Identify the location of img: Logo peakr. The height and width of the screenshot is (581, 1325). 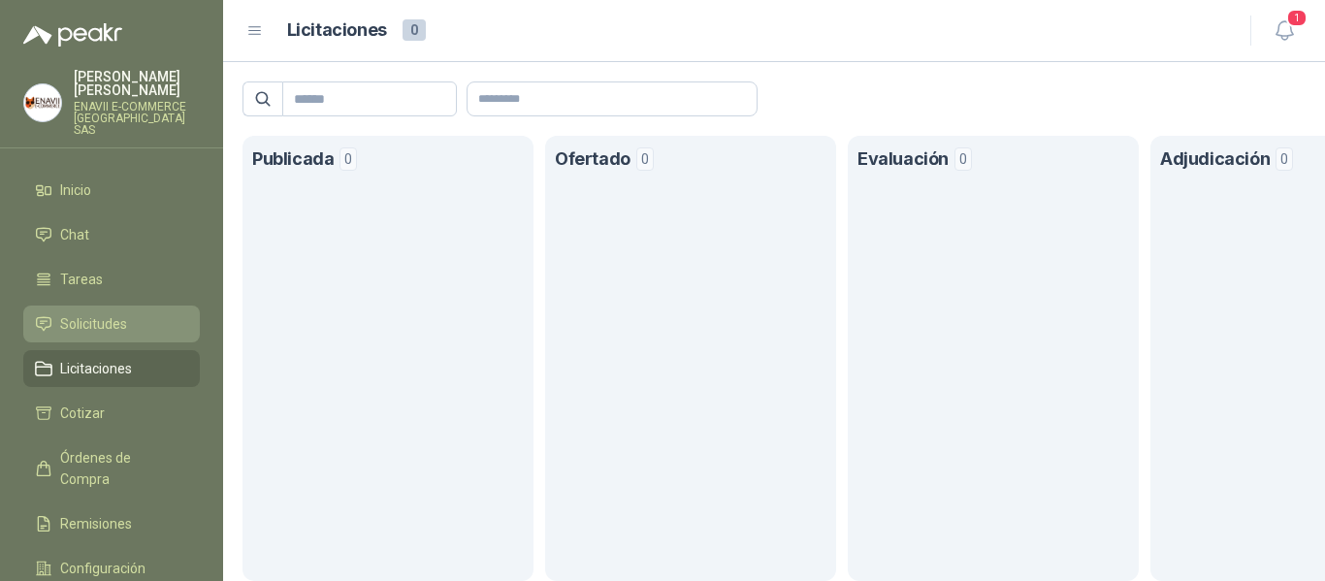
(73, 35).